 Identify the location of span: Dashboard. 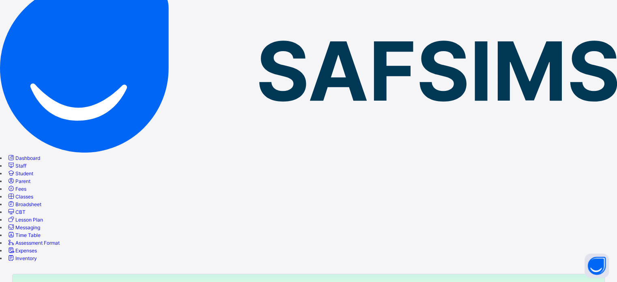
(28, 158).